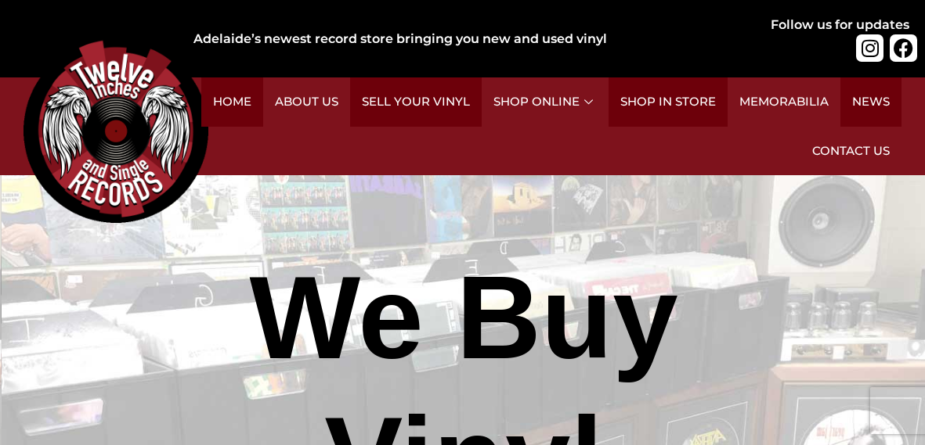 The height and width of the screenshot is (445, 925). What do you see at coordinates (416, 102) in the screenshot?
I see `a: Sell Your Vinyl` at bounding box center [416, 102].